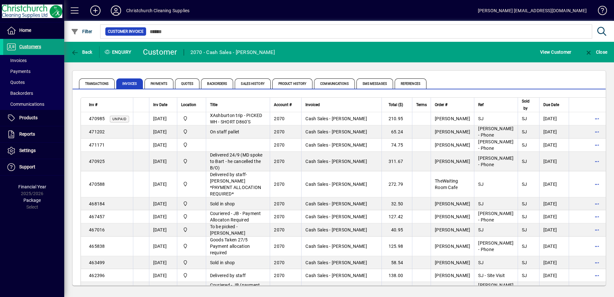 Image resolution: width=614 pixels, height=297 pixels. What do you see at coordinates (312, 105) in the screenshot?
I see `span: Invoiced` at bounding box center [312, 105].